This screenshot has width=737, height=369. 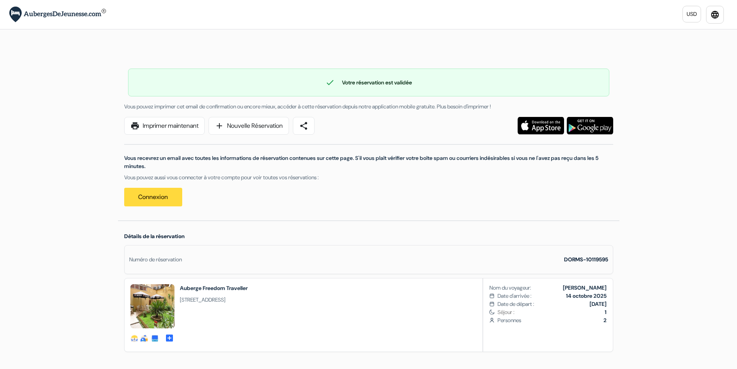 What do you see at coordinates (515, 296) in the screenshot?
I see `span: Date d'arrivée :` at bounding box center [515, 296].